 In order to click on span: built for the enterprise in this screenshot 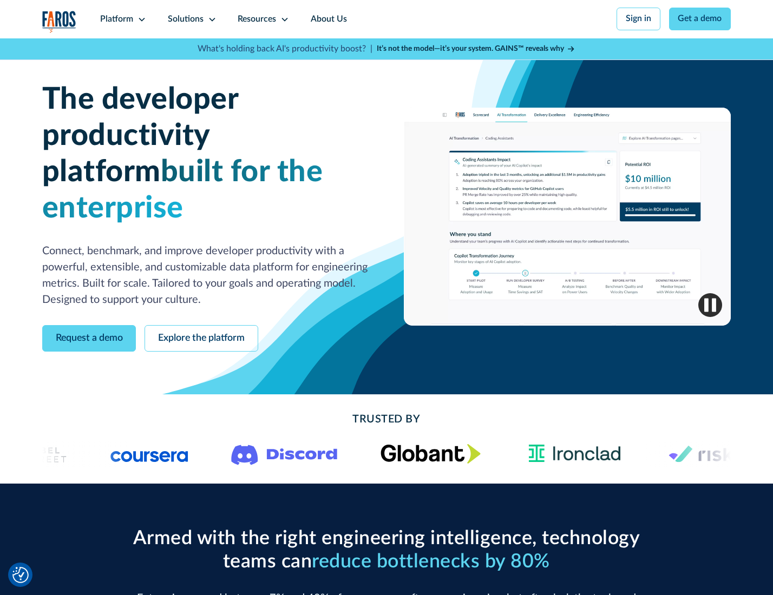, I will do `click(182, 190)`.